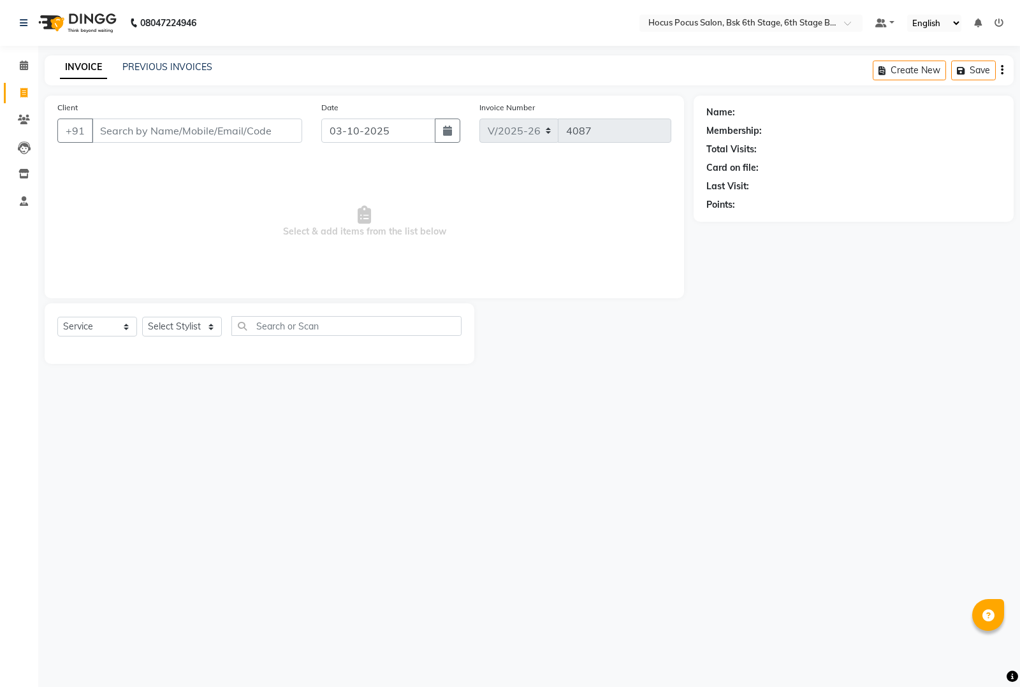  Describe the element at coordinates (197, 131) in the screenshot. I see `input: Search by Name/Mobile/Email/Code` at that location.